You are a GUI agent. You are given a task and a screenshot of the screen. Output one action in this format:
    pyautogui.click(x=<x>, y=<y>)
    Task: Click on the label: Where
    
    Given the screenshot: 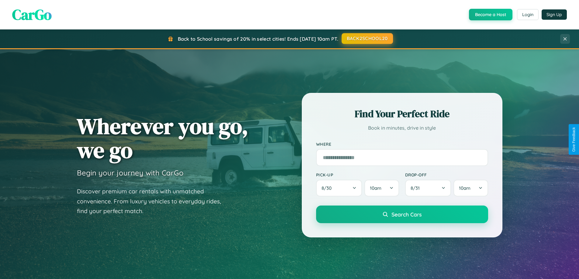 What is the action you would take?
    pyautogui.click(x=402, y=144)
    